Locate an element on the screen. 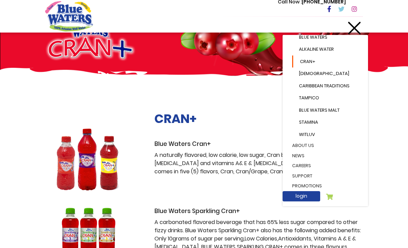 Image resolution: width=408 pixels, height=248 pixels. h3: Blue Waters Cran+ is located at coordinates (259, 144).